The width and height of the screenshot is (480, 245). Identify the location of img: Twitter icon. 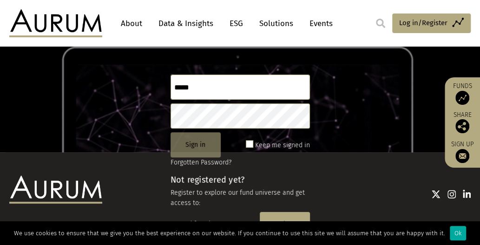
(436, 194).